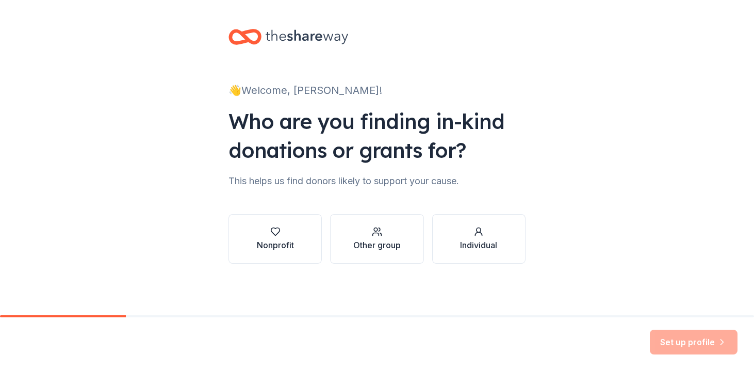 This screenshot has width=754, height=371. What do you see at coordinates (377, 239) in the screenshot?
I see `button: Other group` at bounding box center [377, 239].